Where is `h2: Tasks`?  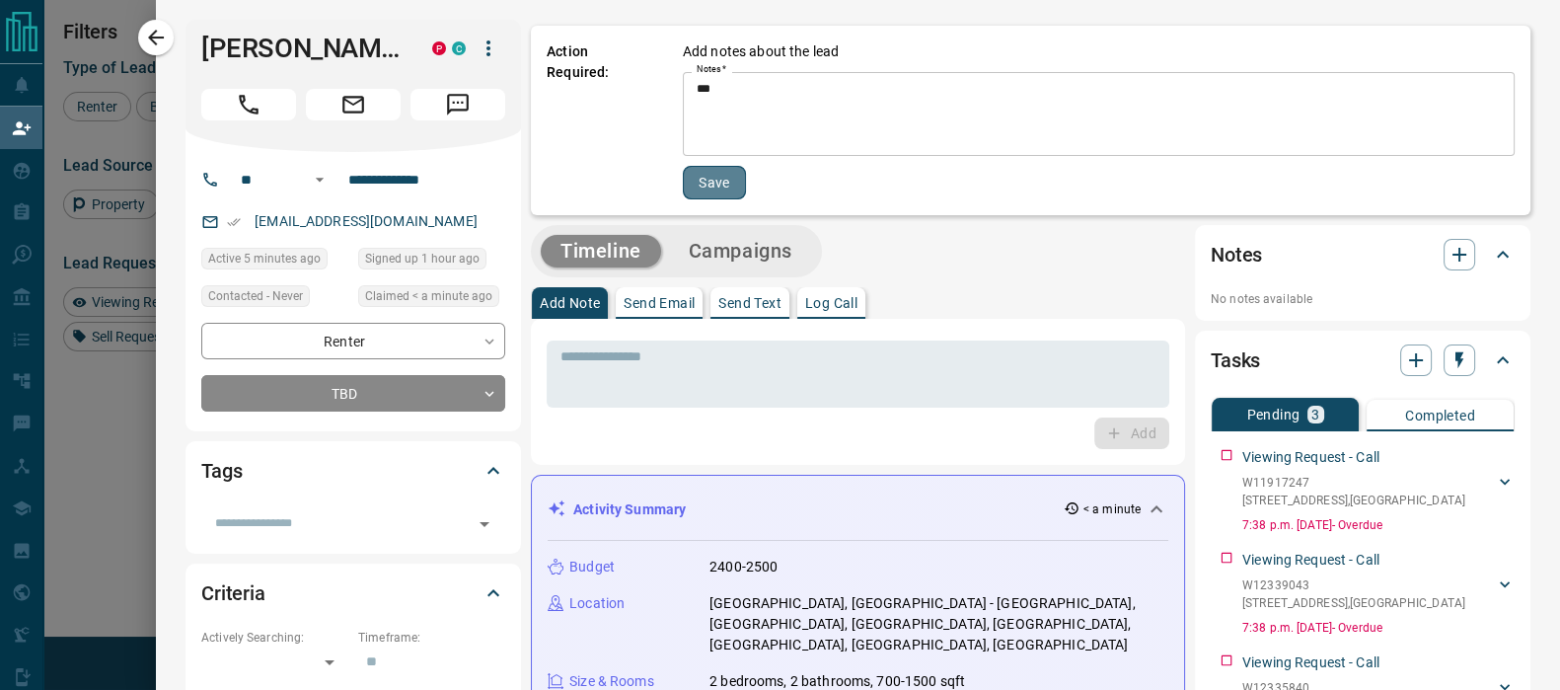
h2: Tasks is located at coordinates (1236, 360).